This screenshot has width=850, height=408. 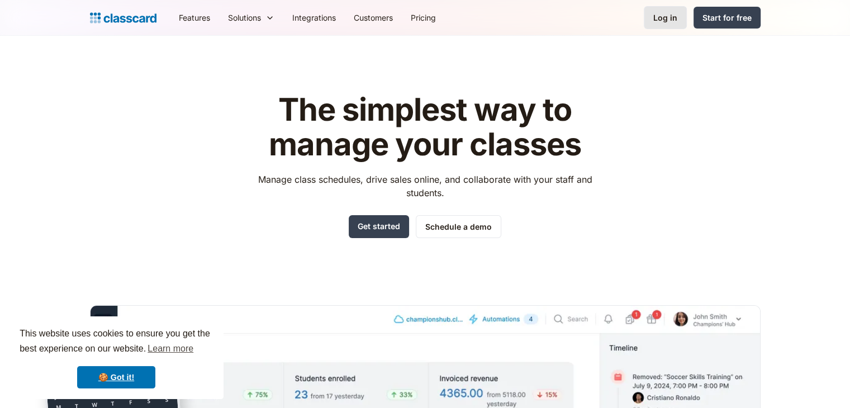 What do you see at coordinates (314, 17) in the screenshot?
I see `a: Integrations` at bounding box center [314, 17].